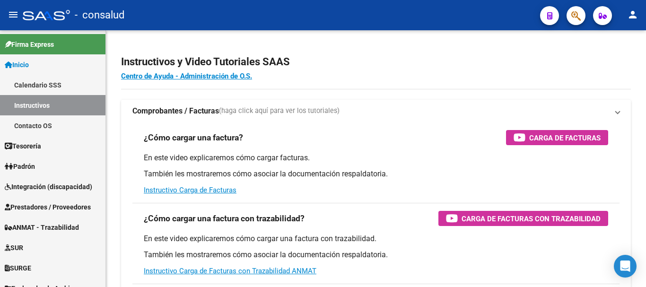  I want to click on span: - consalud, so click(99, 15).